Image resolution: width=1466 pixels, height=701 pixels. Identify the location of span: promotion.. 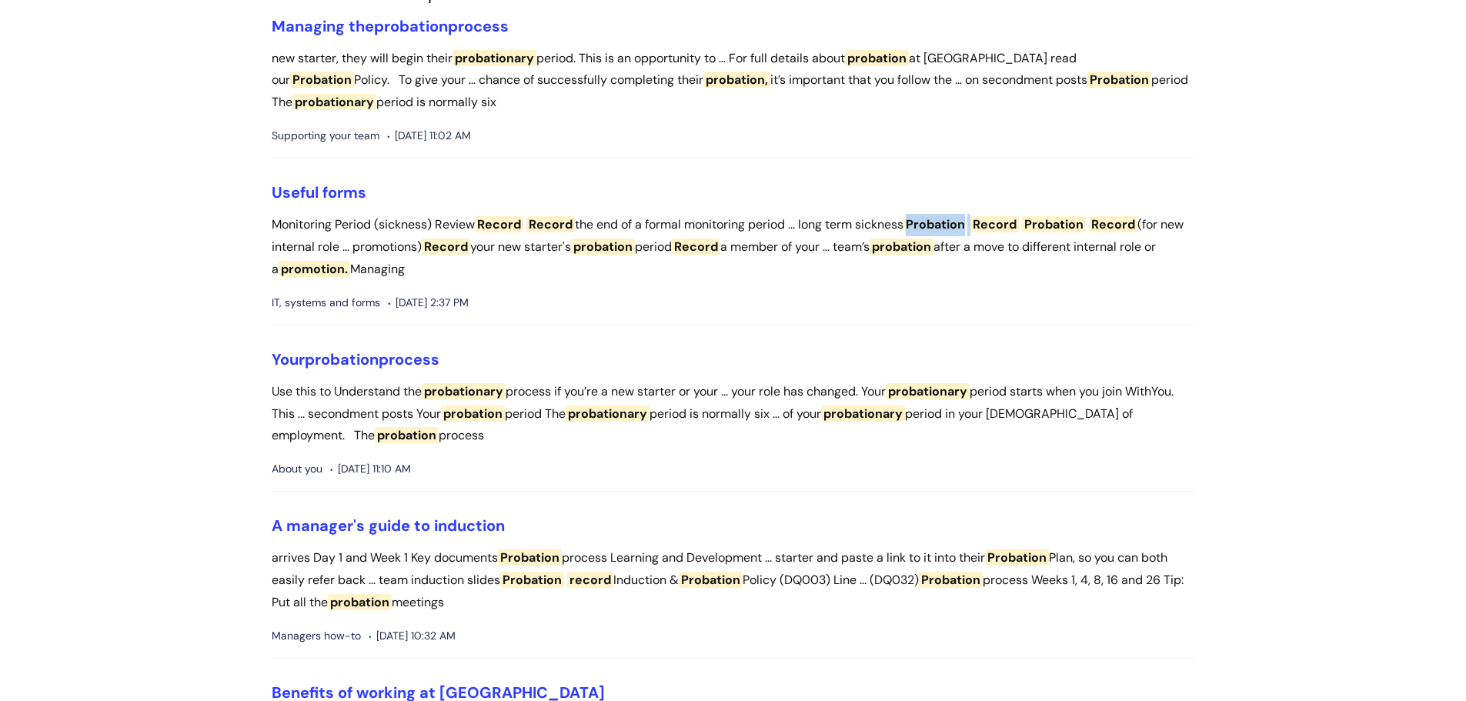
(314, 269).